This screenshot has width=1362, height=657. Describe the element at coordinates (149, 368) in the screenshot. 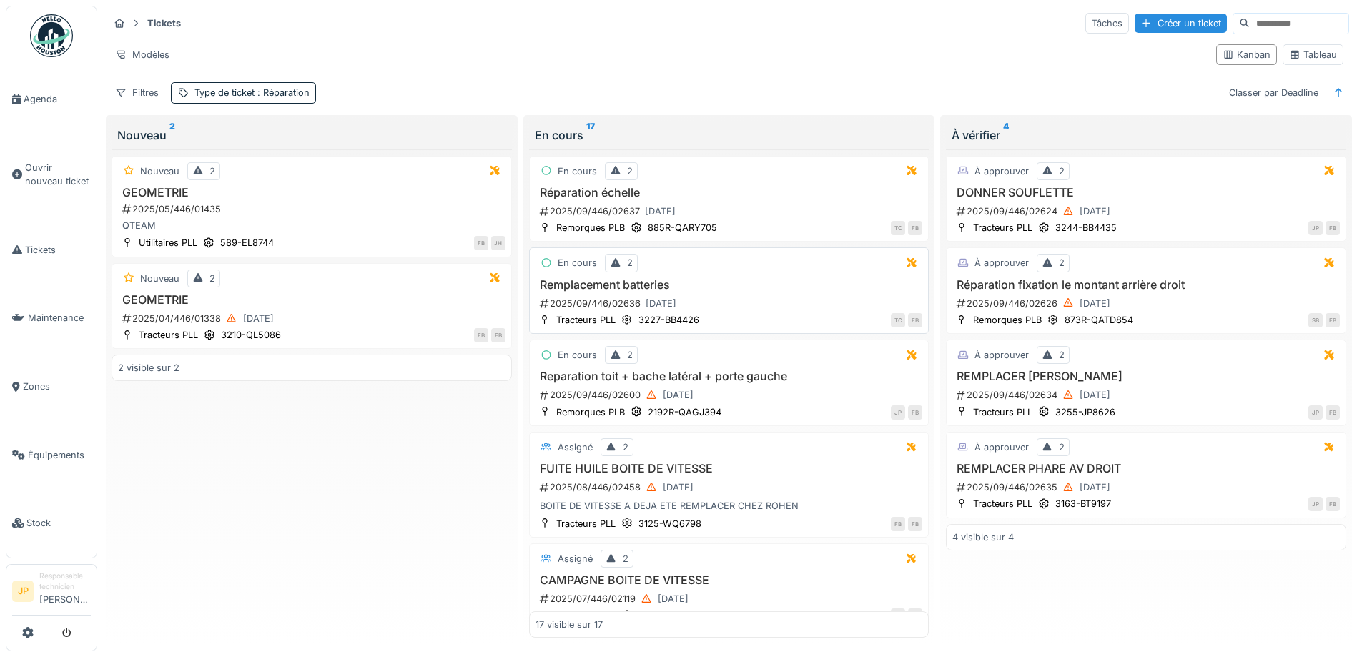

I see `div: 2 visible sur 2` at that location.